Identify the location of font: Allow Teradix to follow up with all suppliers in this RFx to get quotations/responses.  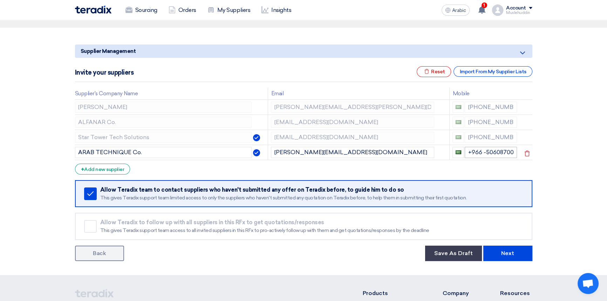
(212, 222).